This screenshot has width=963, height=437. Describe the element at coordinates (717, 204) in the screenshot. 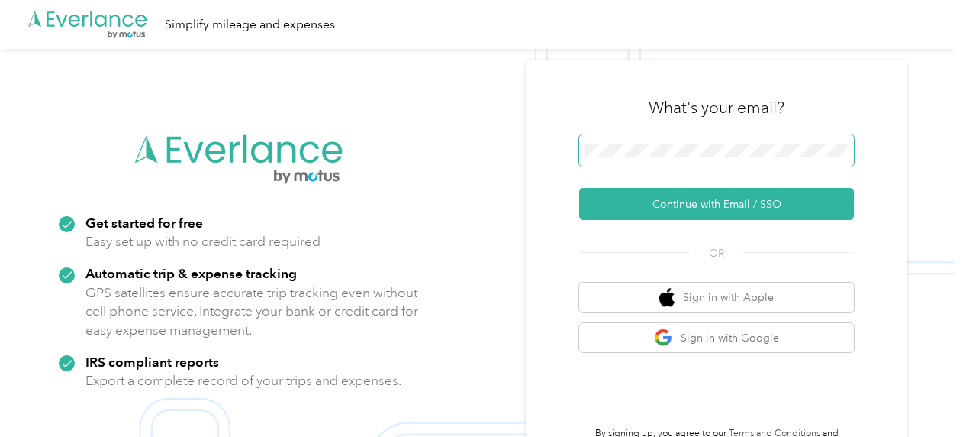

I see `button: Continue with Email / SSO` at that location.